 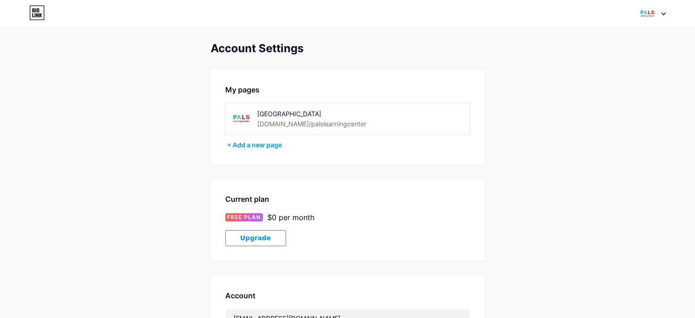 What do you see at coordinates (348, 295) in the screenshot?
I see `div: Account` at bounding box center [348, 295].